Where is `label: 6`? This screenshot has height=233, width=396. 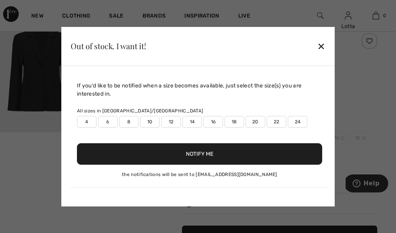 label: 6 is located at coordinates (108, 122).